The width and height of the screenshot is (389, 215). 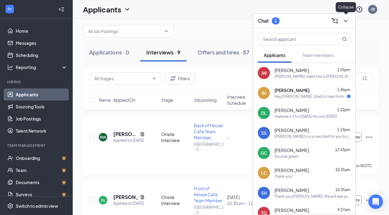 What do you see at coordinates (264, 153) in the screenshot?
I see `div: GC` at bounding box center [264, 153].